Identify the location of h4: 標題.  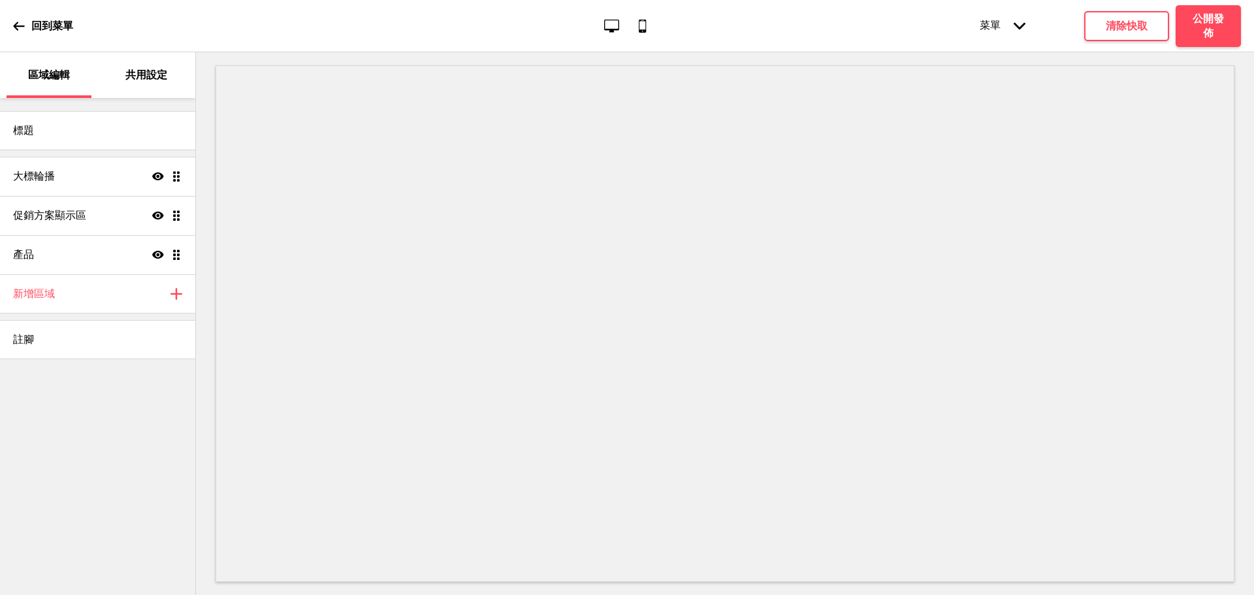
(24, 131).